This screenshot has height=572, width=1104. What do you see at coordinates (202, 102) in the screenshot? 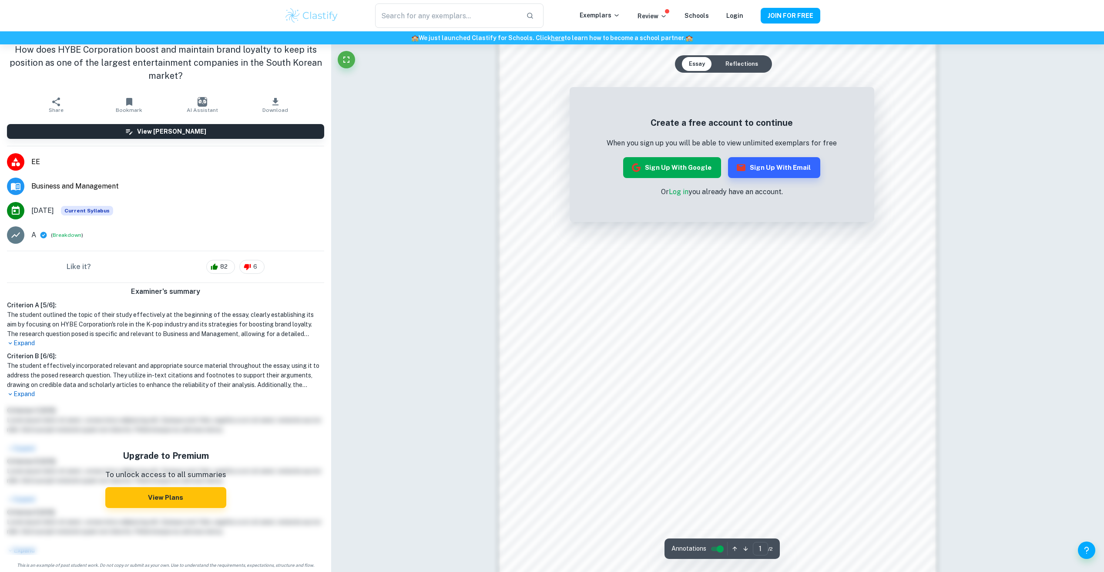
I see `img: AI Assistant` at bounding box center [202, 102].